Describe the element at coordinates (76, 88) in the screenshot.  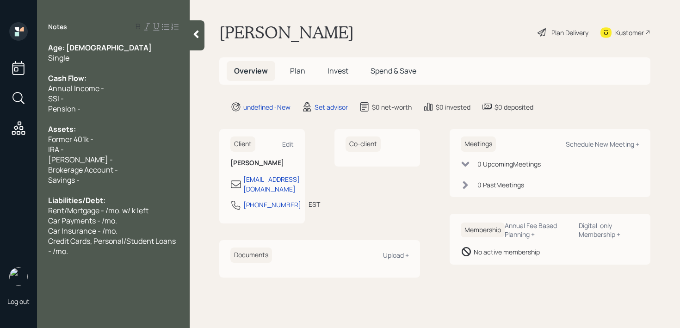
I see `span: Annual Income -` at that location.